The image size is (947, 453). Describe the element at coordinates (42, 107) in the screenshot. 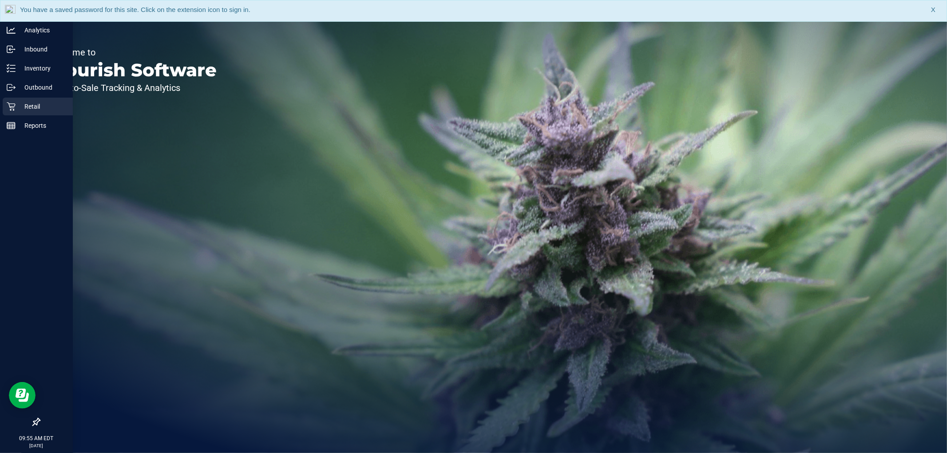

I see `p: Retail` at that location.